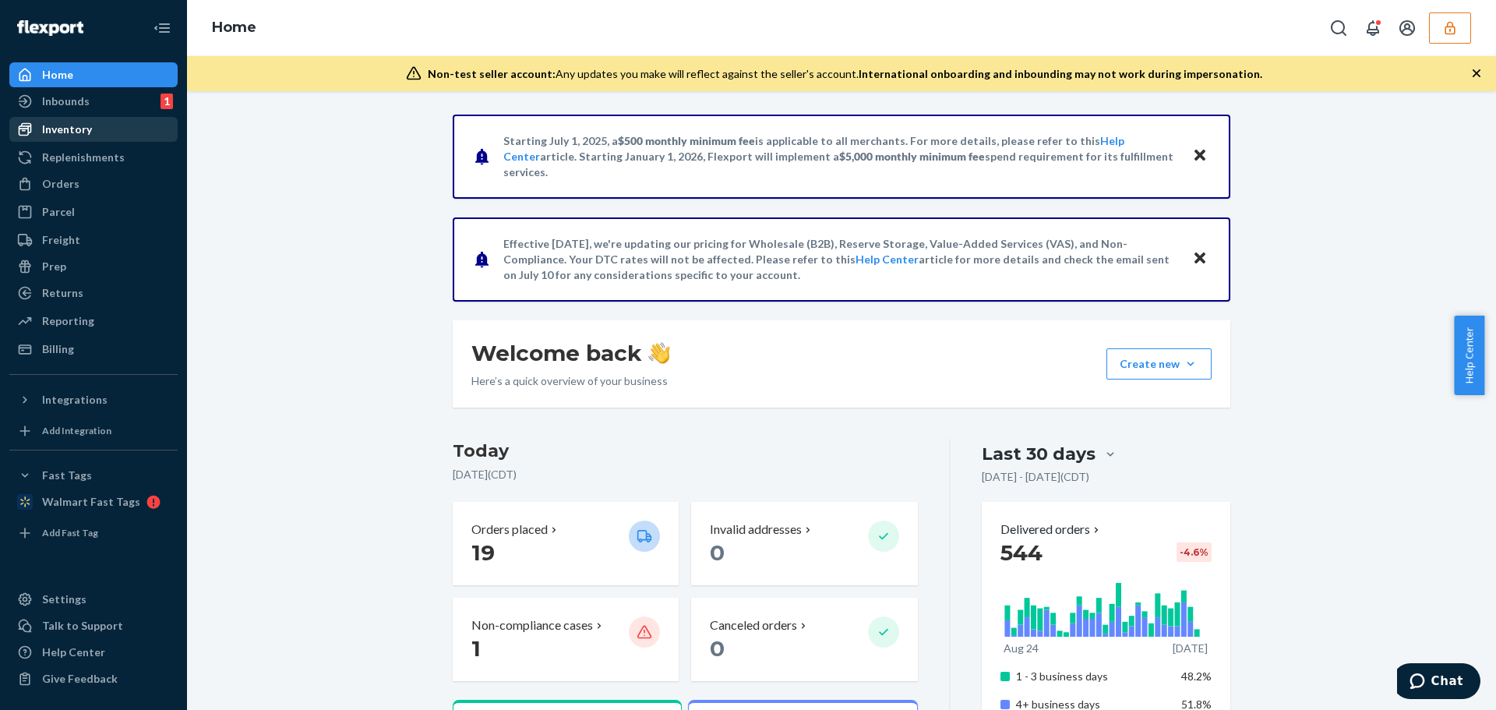 This screenshot has width=1496, height=710. I want to click on div: Replenishments, so click(83, 157).